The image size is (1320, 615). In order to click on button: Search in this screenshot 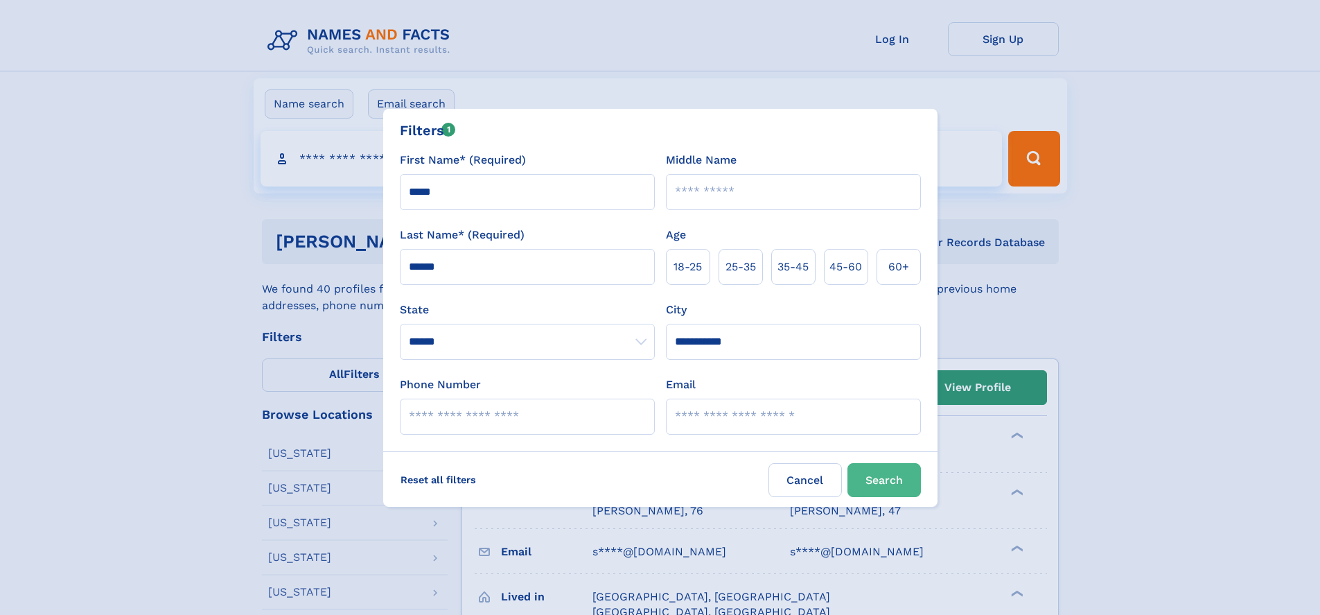, I will do `click(884, 480)`.